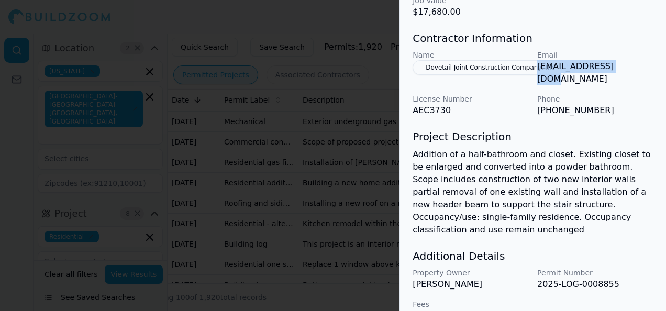 The image size is (666, 311). What do you see at coordinates (595, 99) in the screenshot?
I see `p: Phone` at bounding box center [595, 99].